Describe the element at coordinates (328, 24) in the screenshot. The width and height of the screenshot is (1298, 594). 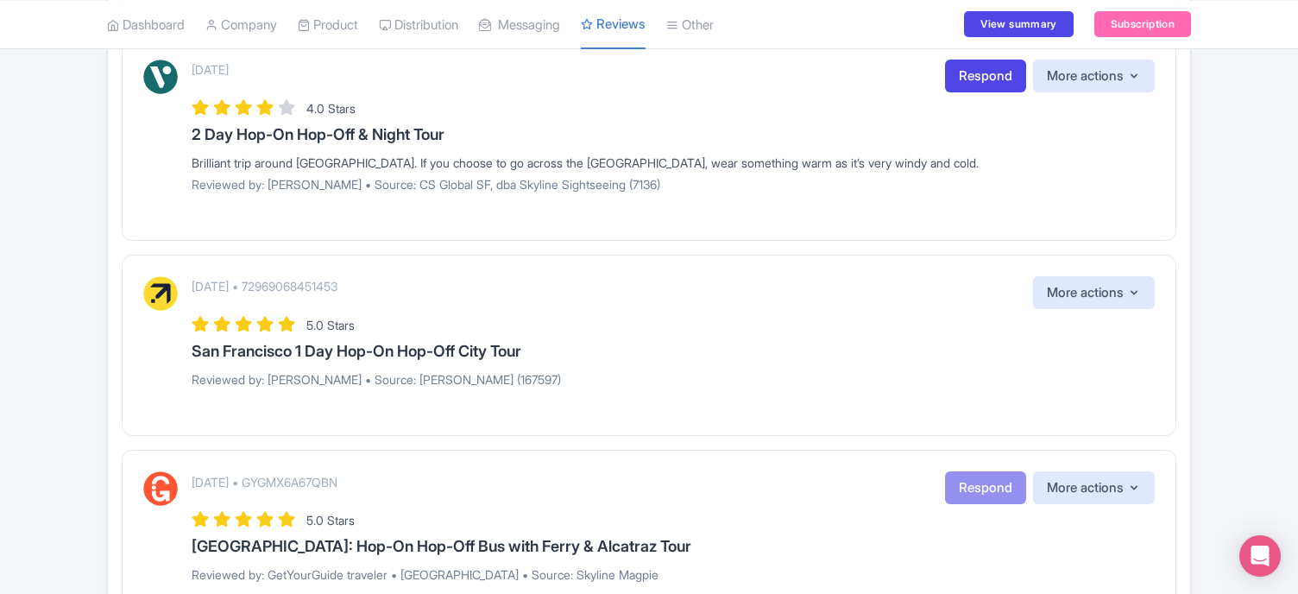
I see `a: Product` at that location.